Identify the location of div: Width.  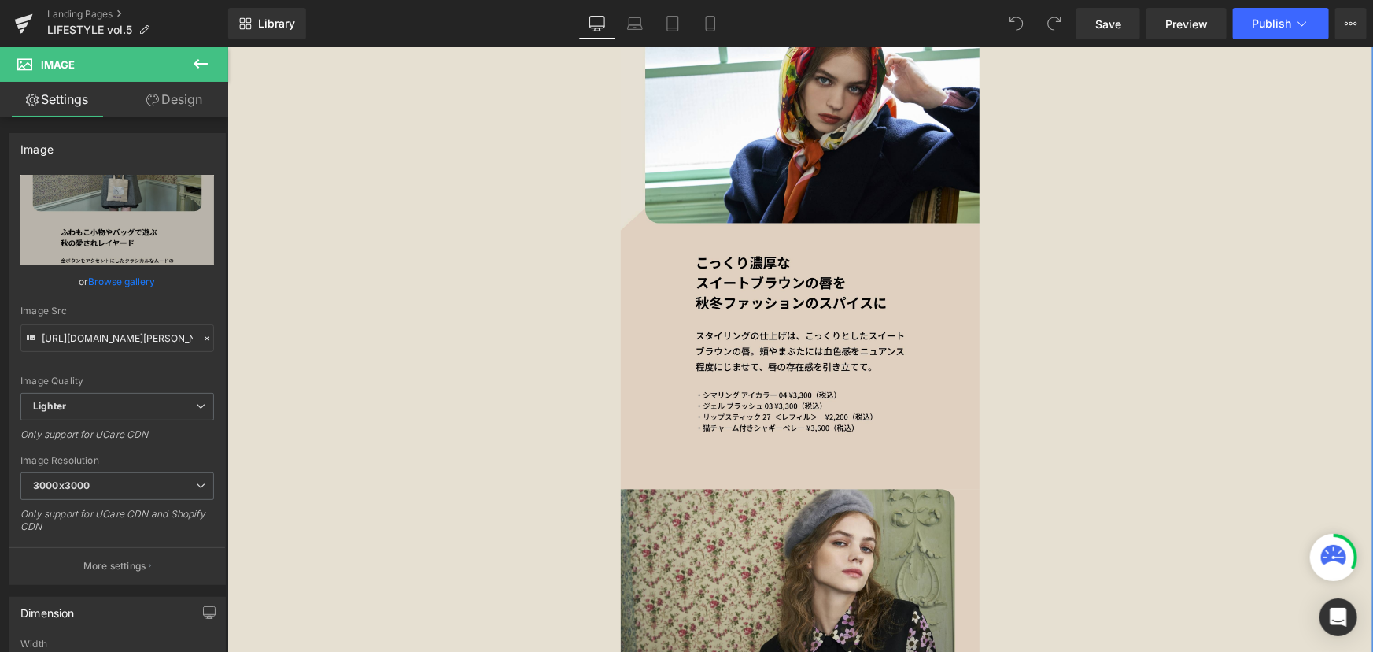
(117, 644).